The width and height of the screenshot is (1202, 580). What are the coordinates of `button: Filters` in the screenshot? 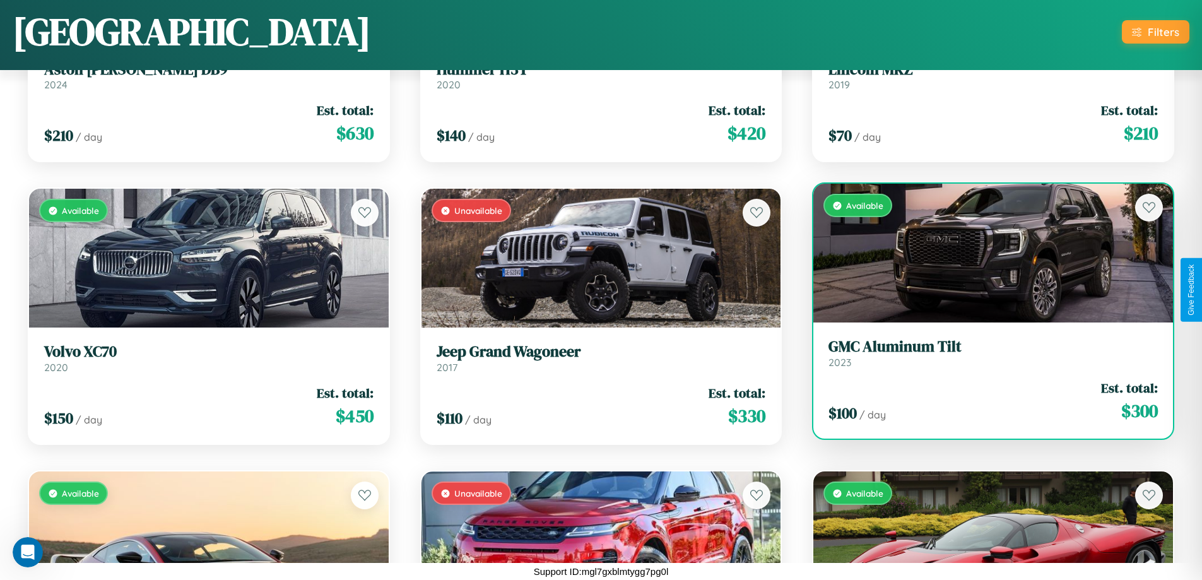 It's located at (1156, 32).